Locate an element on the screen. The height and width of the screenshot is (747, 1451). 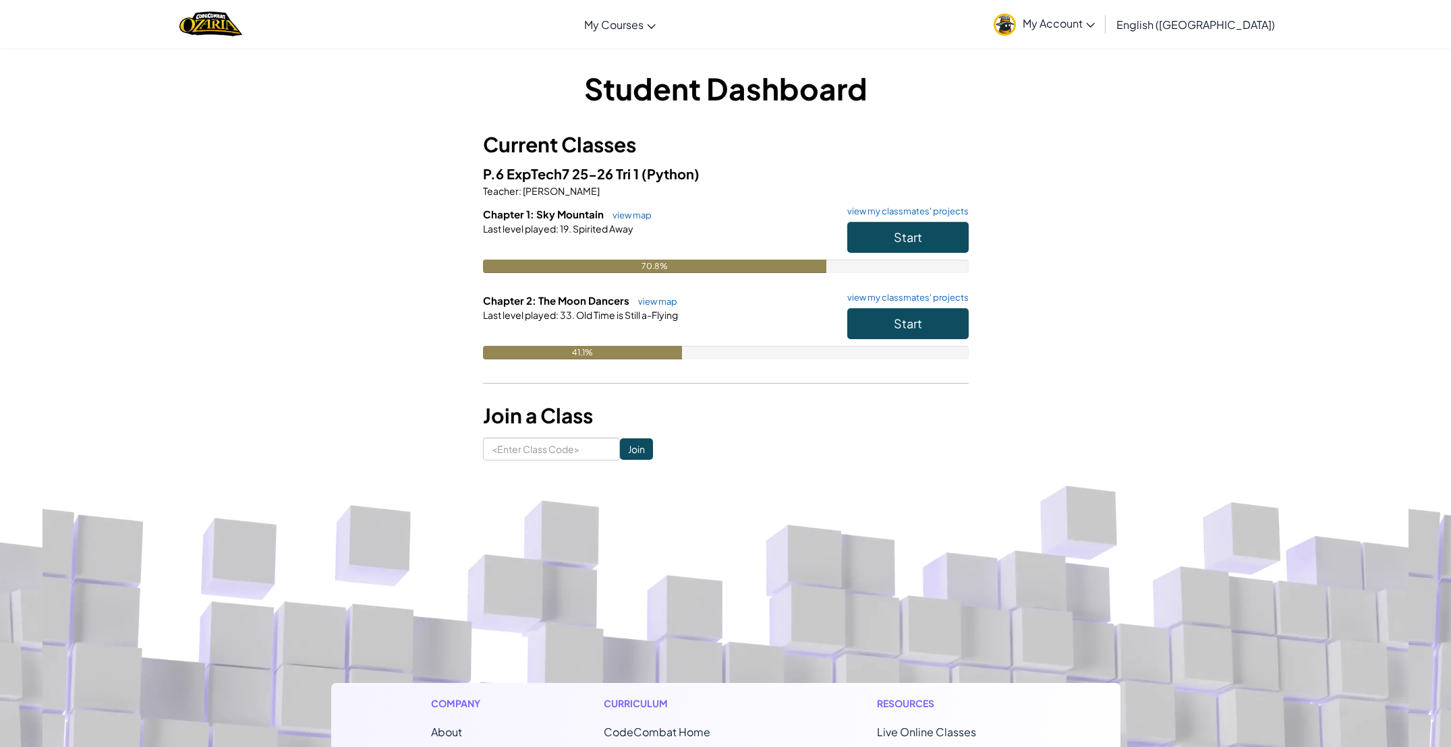
span: Chapter 1: Sky Mountain is located at coordinates (544, 214).